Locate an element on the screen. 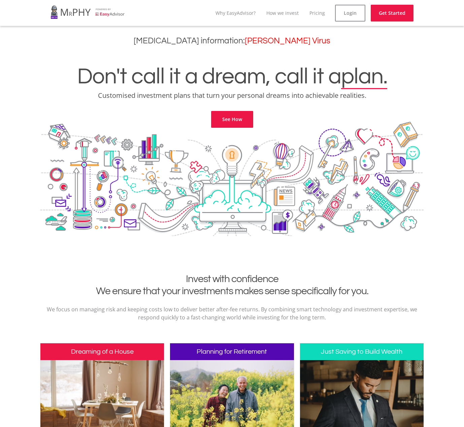 This screenshot has height=427, width=464. h3: Planning for Retirement is located at coordinates (231, 352).